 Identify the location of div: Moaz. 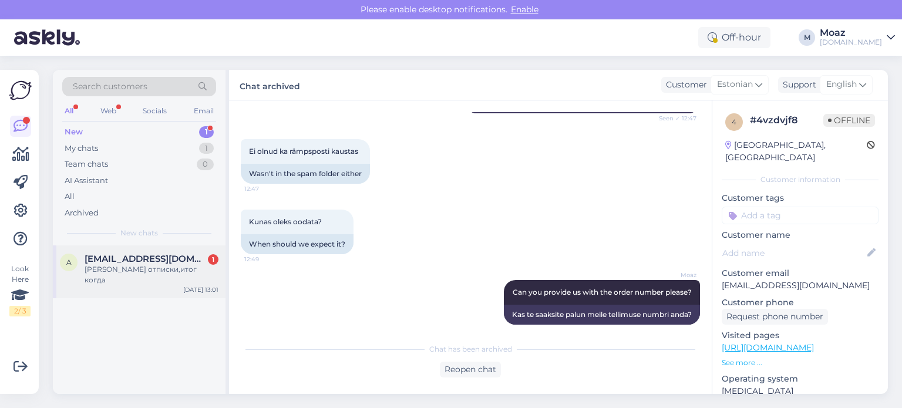
(851, 33).